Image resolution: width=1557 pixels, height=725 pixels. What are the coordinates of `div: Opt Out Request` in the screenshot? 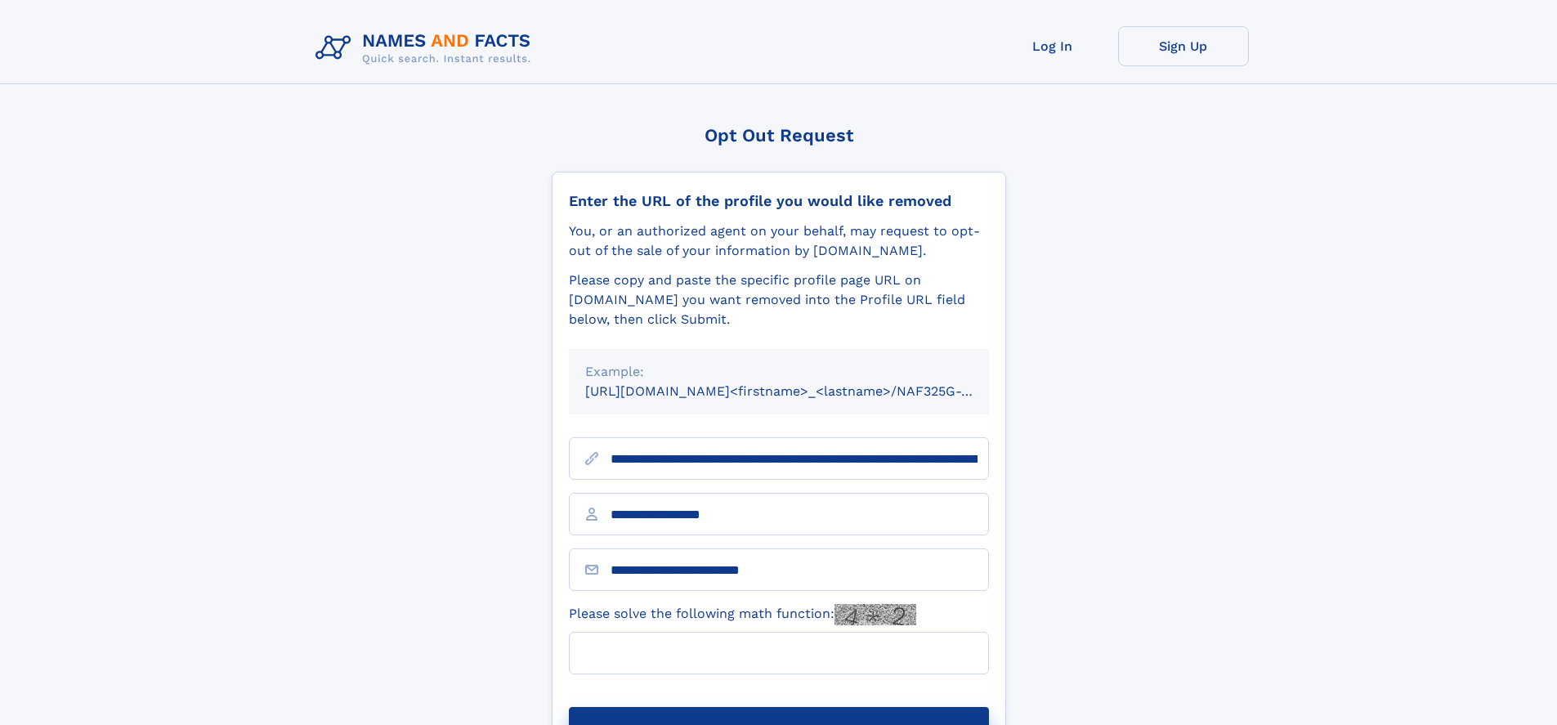 It's located at (779, 135).